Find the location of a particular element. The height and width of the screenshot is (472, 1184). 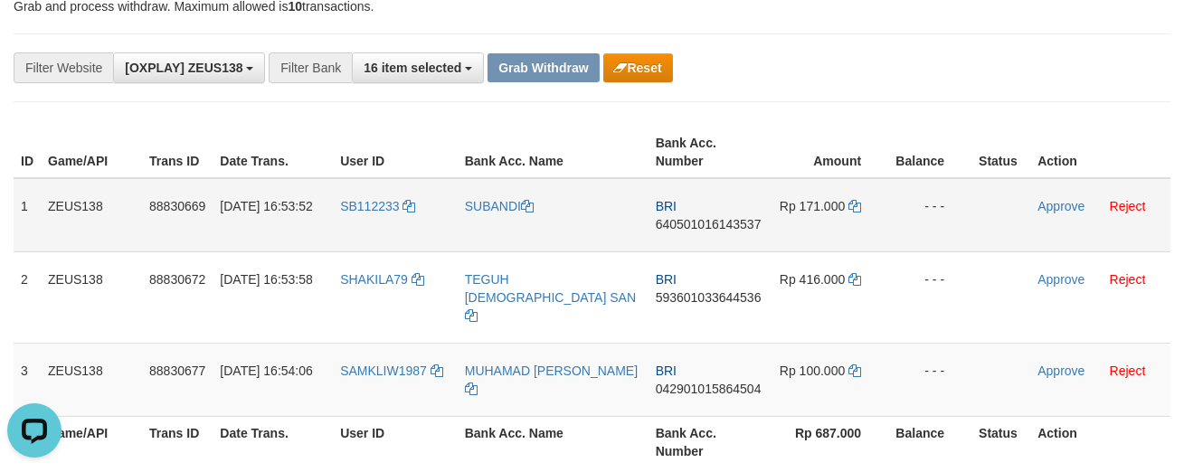

div: Filter Website is located at coordinates (63, 68).